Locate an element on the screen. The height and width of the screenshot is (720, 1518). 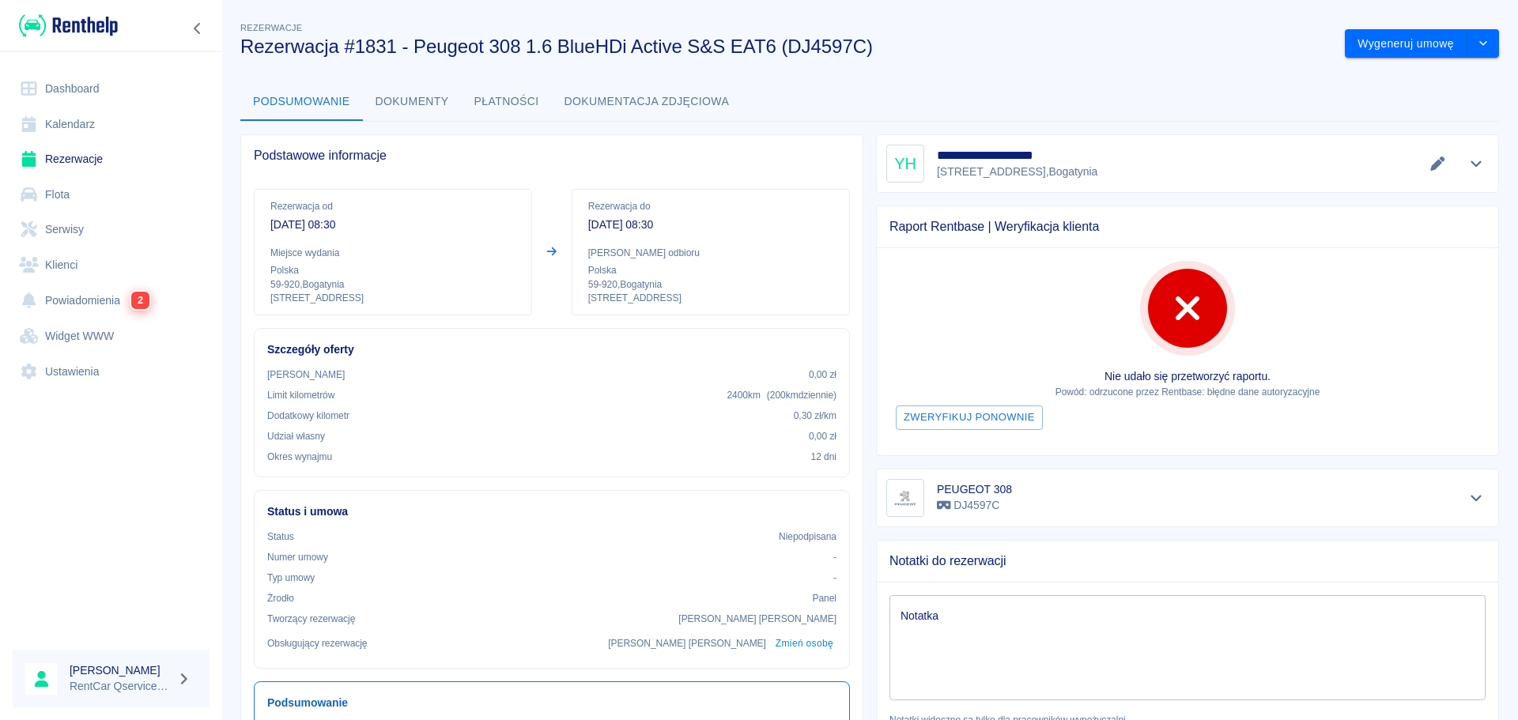
p: Okres wynajmu is located at coordinates (300, 457).